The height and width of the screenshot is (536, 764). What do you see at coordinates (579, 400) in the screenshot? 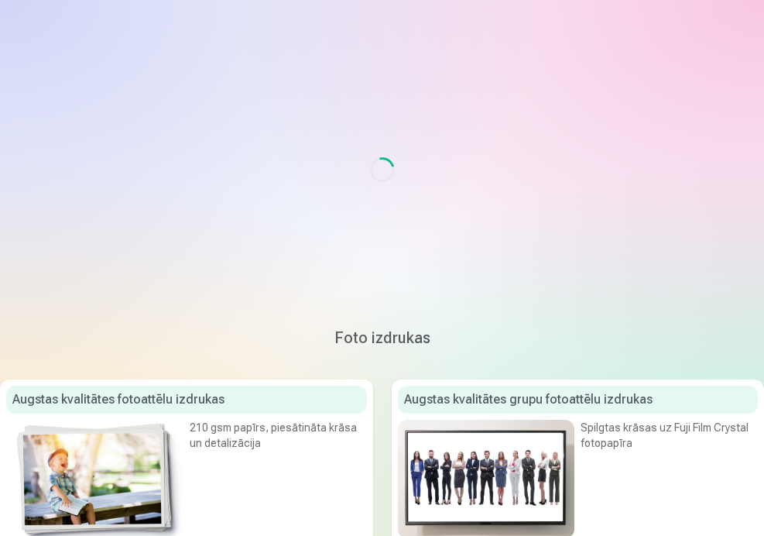
I see `div: Augstas kvalitātes grupu fotoattēlu izdrukas` at bounding box center [579, 400].